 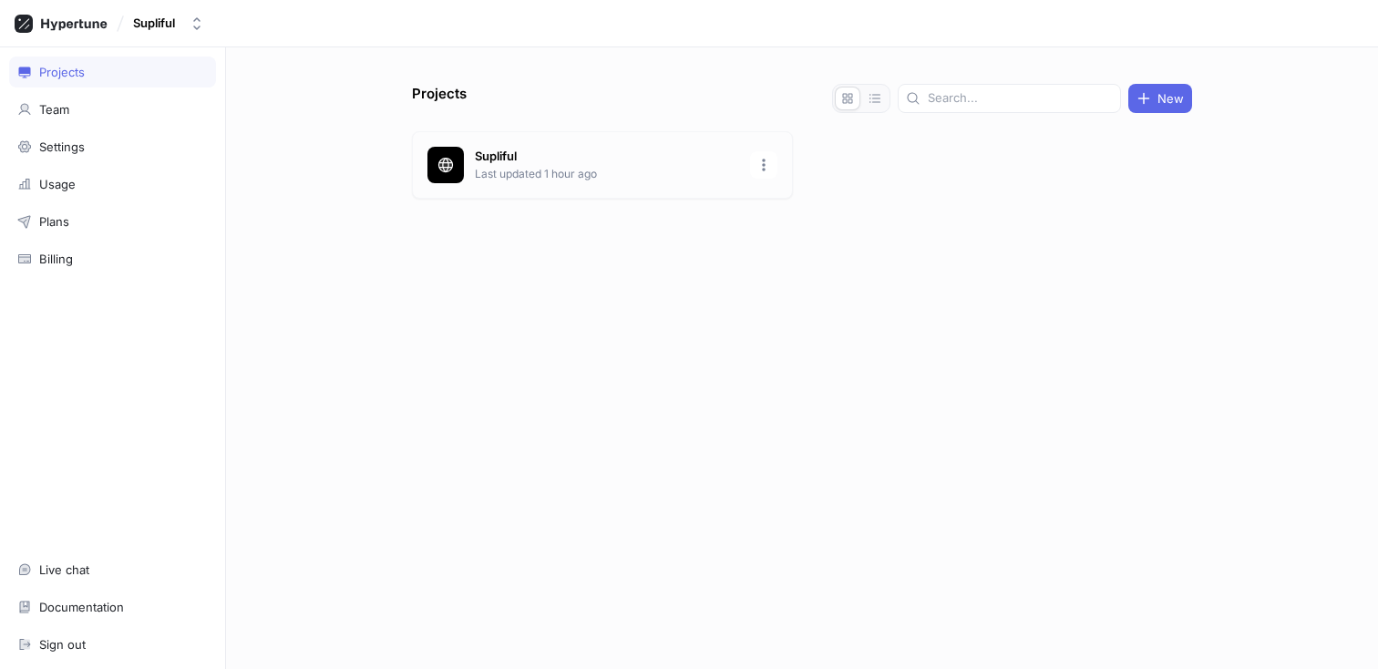 I want to click on a: Plans, so click(x=112, y=222).